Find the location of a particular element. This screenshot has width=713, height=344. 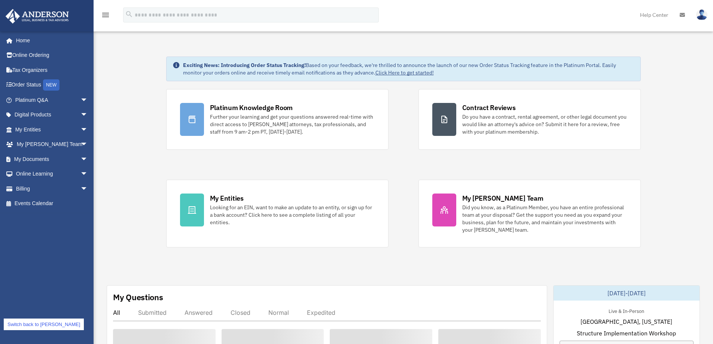

div: My Questions is located at coordinates (138, 297).